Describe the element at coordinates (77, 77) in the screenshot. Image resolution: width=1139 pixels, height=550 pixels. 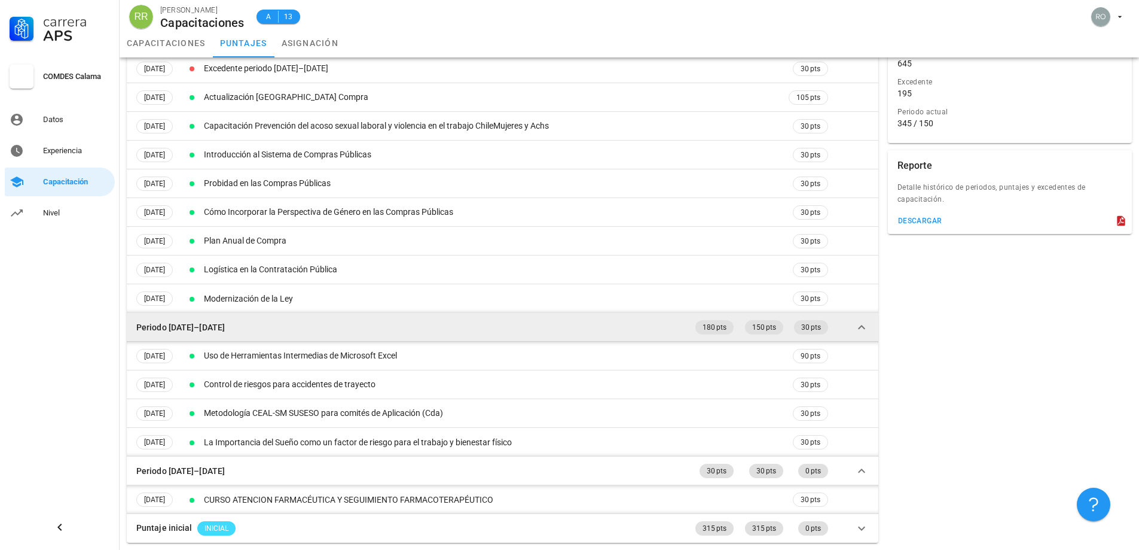
I see `div: COMDES Calama` at that location.